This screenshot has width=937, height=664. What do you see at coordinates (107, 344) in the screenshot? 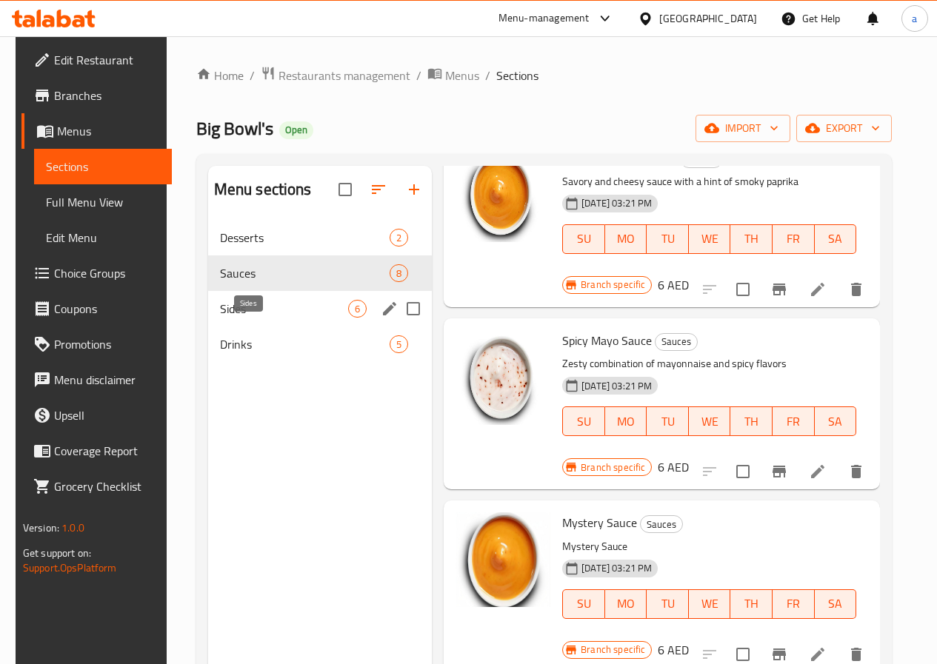
I see `span: Promotions` at bounding box center [107, 344].